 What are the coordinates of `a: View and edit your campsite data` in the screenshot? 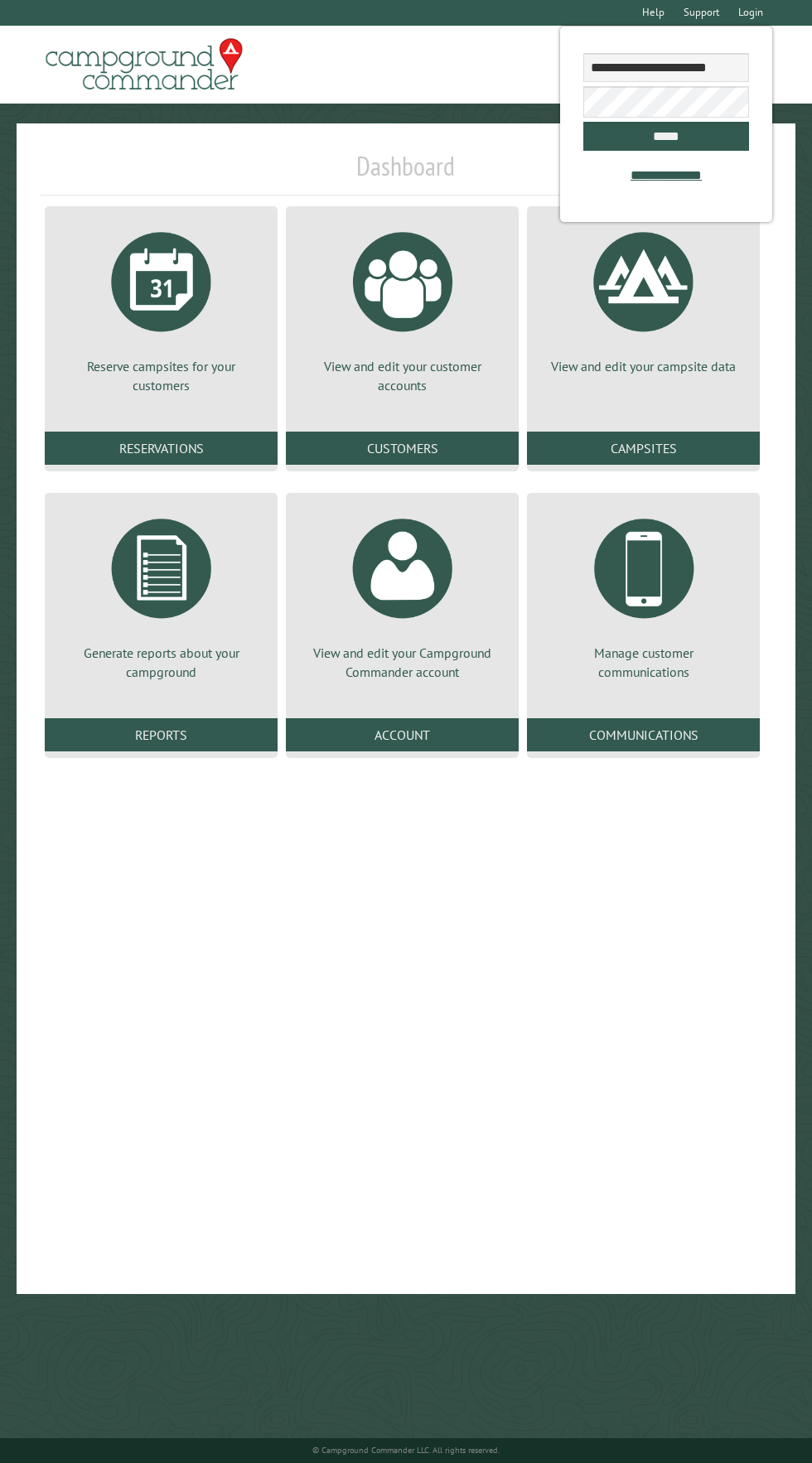 It's located at (642, 297).